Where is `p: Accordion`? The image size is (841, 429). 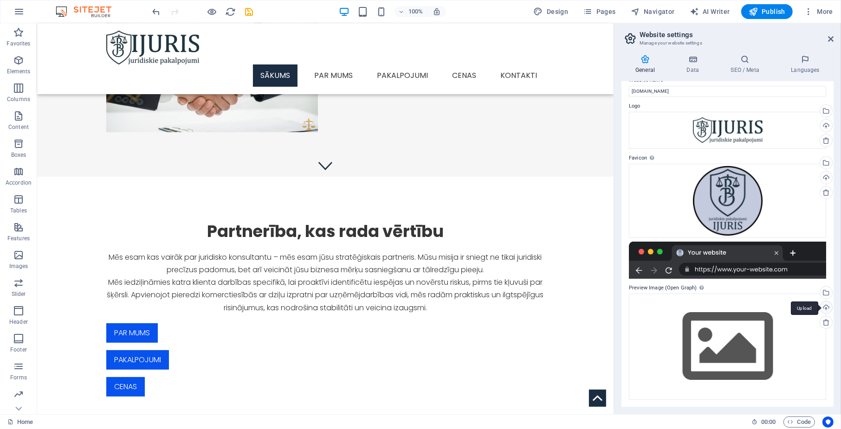
p: Accordion is located at coordinates (19, 183).